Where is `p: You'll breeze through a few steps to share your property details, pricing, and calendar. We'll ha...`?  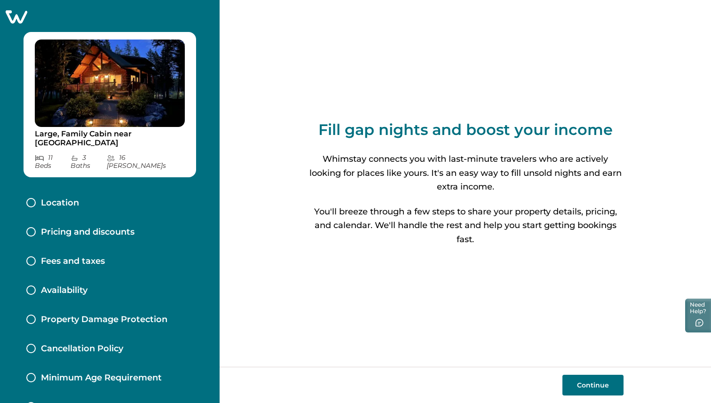
p: You'll breeze through a few steps to share your property details, pricing, and calendar. We'll ha... is located at coordinates (465, 226).